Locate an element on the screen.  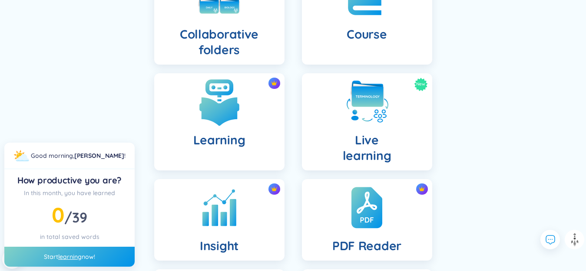
span: 39 is located at coordinates (79, 217).